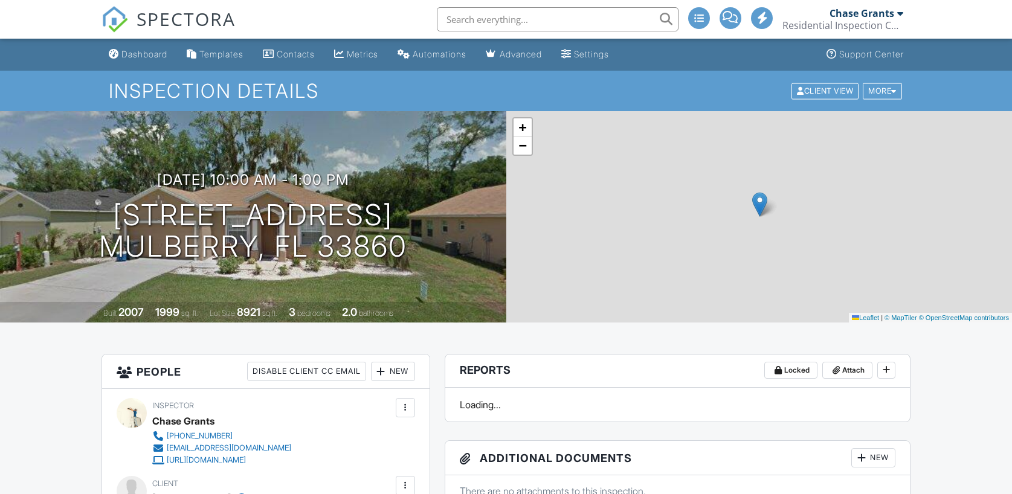  What do you see at coordinates (270, 313) in the screenshot?
I see `span: sq.ft.` at bounding box center [270, 313].